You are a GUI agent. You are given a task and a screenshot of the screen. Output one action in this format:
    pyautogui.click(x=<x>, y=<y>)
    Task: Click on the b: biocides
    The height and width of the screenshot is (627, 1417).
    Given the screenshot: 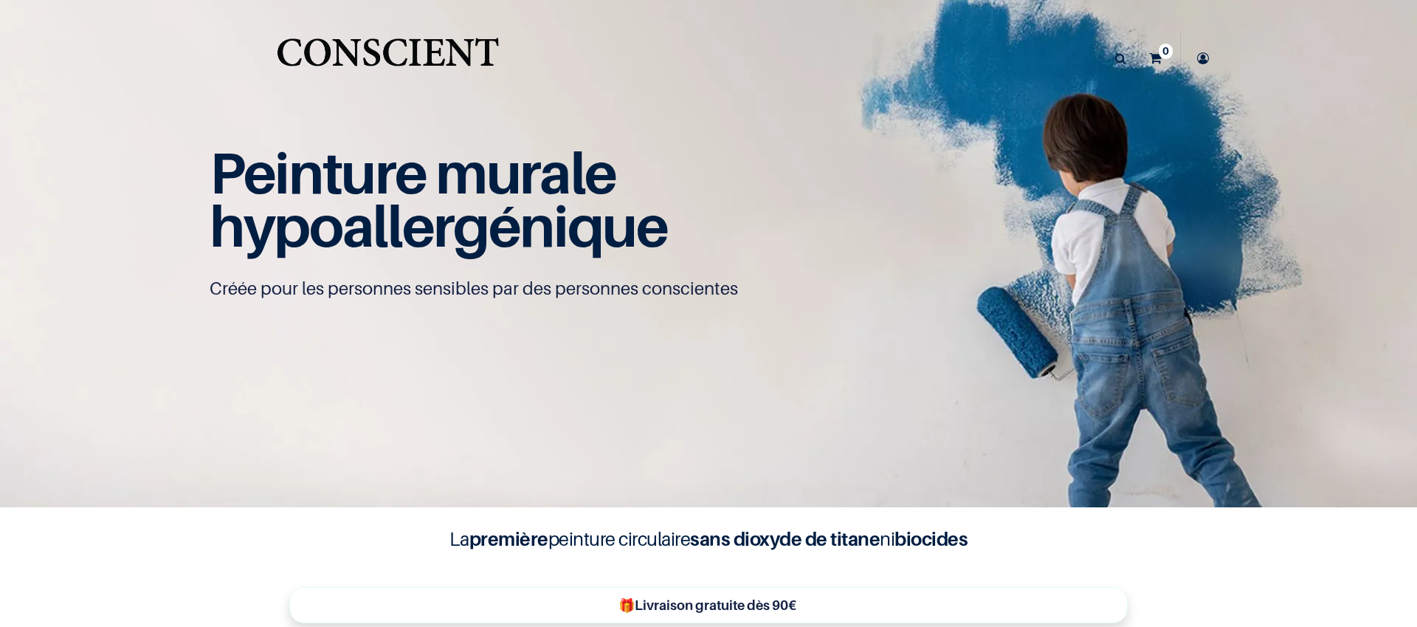 What is the action you would take?
    pyautogui.click(x=931, y=538)
    